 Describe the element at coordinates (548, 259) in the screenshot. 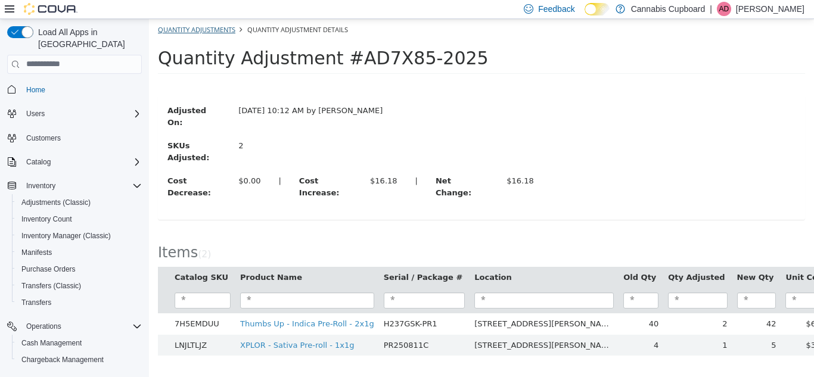

I see `button: Qty Adjusted` at that location.